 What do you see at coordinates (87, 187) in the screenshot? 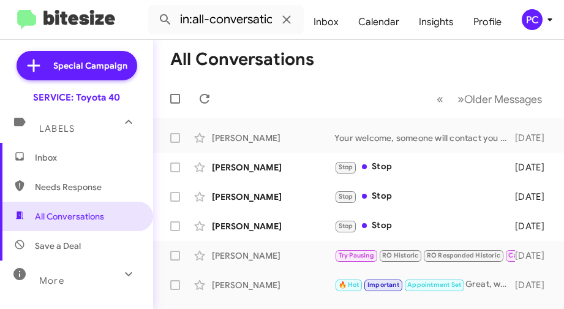
I see `span: Needs Response` at bounding box center [87, 187].